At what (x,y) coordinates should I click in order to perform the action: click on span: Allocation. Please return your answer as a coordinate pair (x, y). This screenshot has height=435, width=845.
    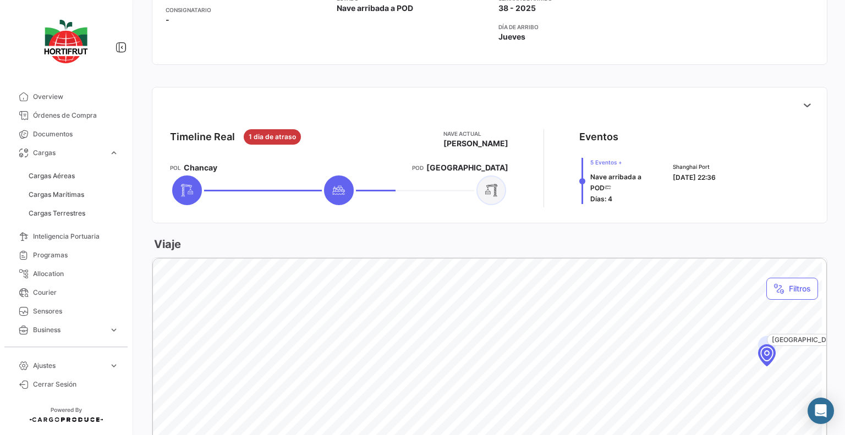
    Looking at the image, I should click on (76, 274).